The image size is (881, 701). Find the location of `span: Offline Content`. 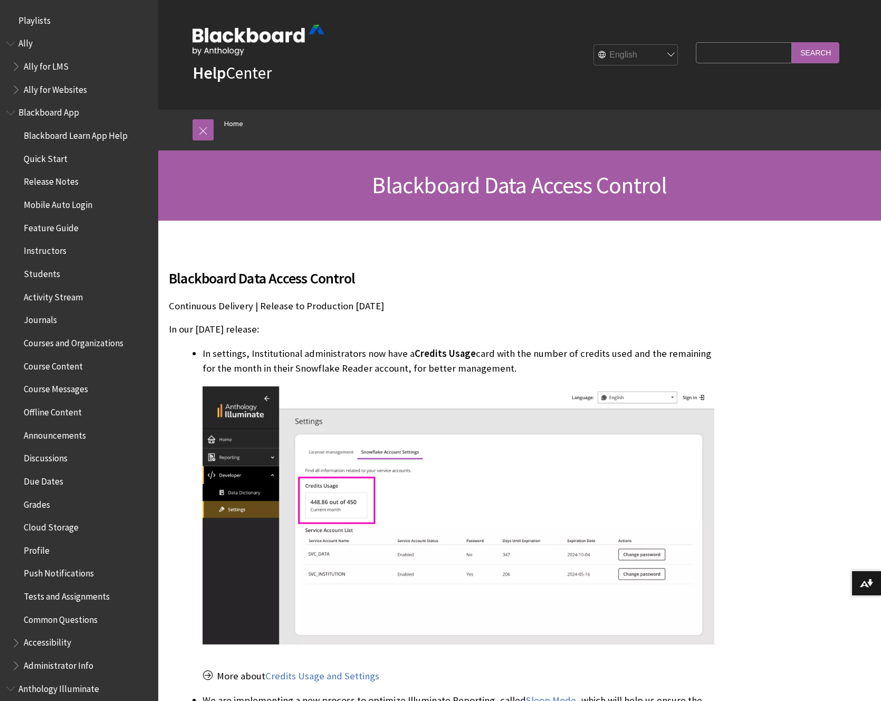

span: Offline Content is located at coordinates (53, 410).